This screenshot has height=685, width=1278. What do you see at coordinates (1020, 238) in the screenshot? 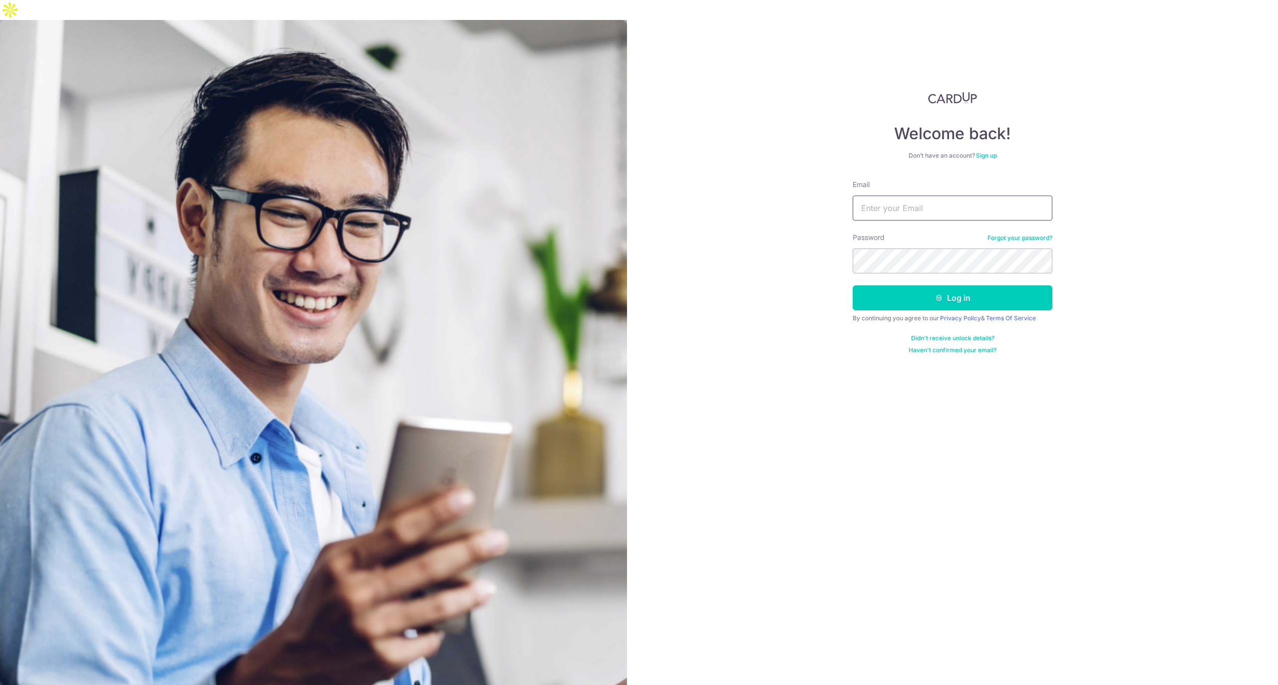
I see `a: Forgot your password?` at bounding box center [1020, 238].